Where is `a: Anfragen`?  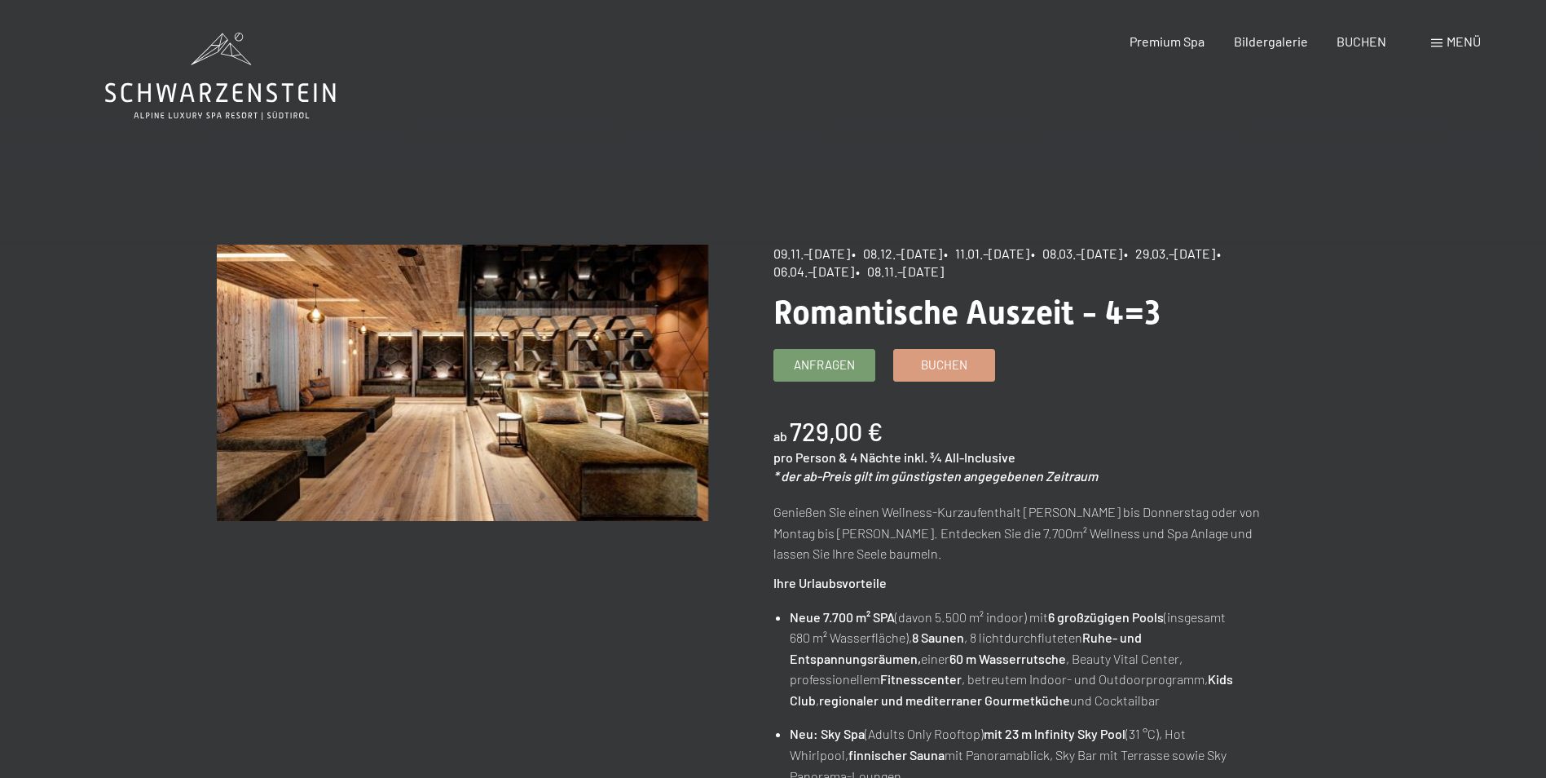 a: Anfragen is located at coordinates (824, 365).